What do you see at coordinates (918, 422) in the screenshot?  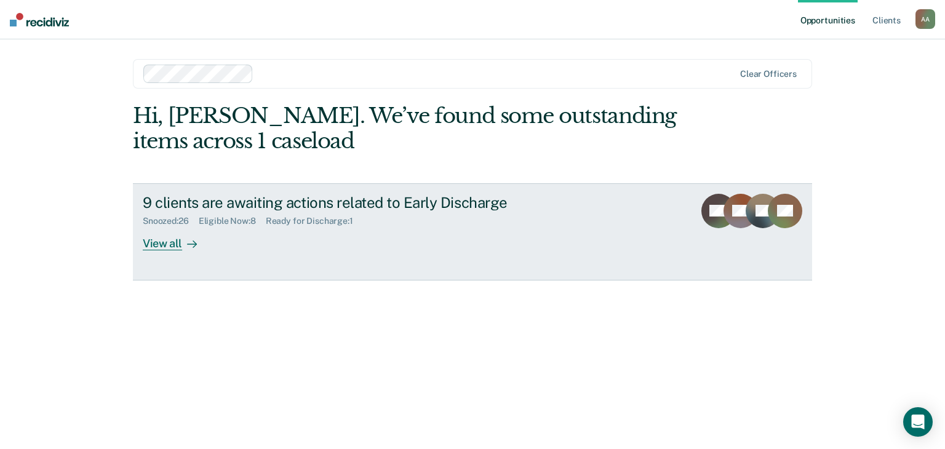 I see `div: Open Intercom Messenger` at bounding box center [918, 422].